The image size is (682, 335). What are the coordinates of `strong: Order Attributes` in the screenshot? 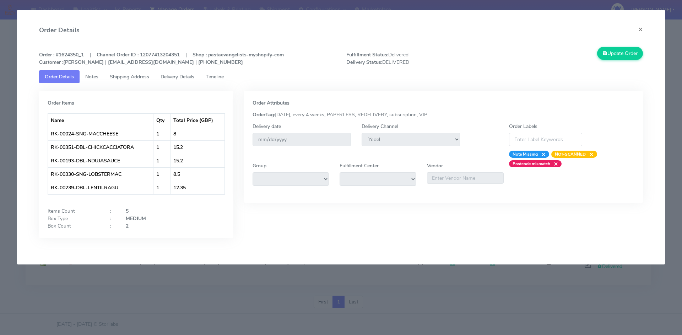 It's located at (271, 103).